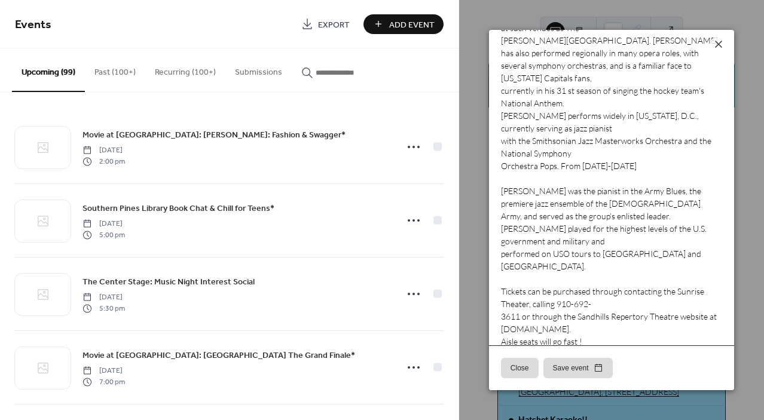 Image resolution: width=764 pixels, height=420 pixels. Describe the element at coordinates (178, 209) in the screenshot. I see `span: Southern Pines Library Book Chat & Chill for Teens*` at that location.